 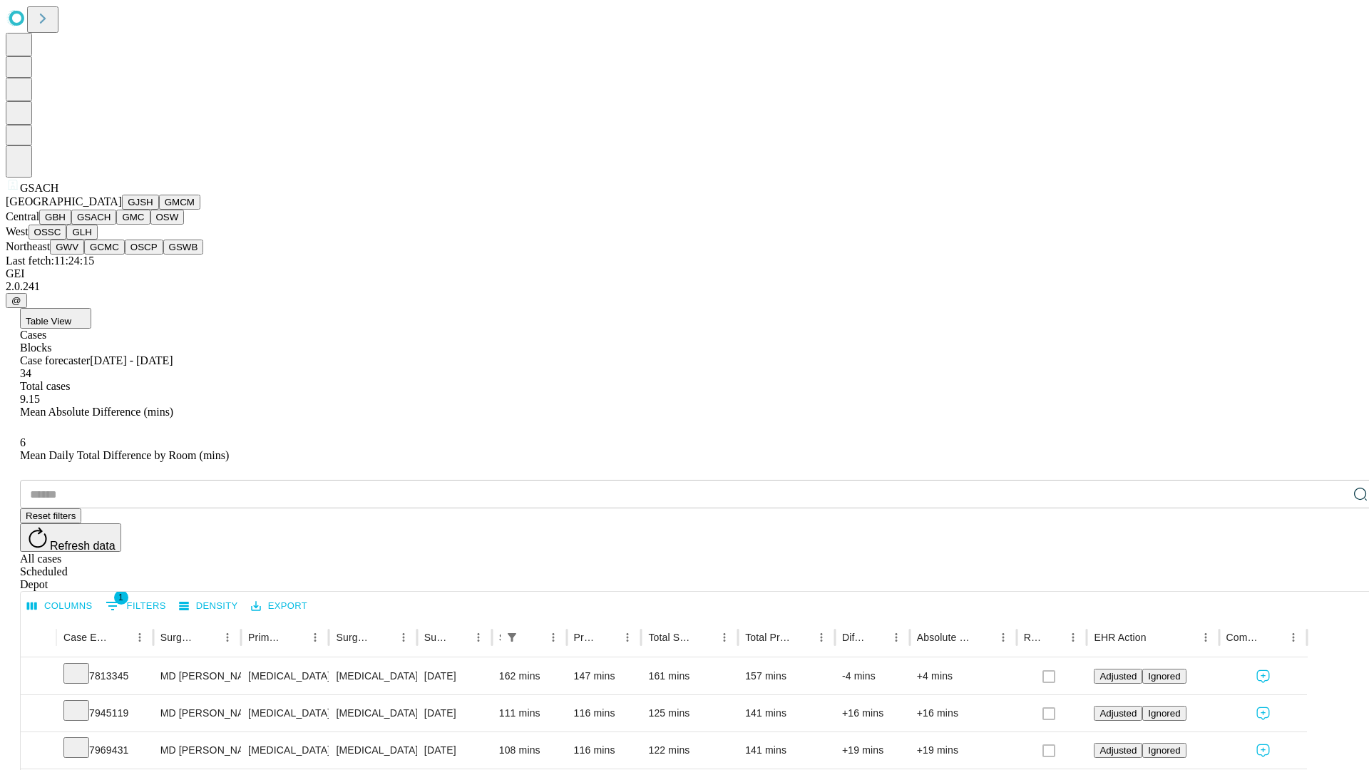 What do you see at coordinates (55, 360) in the screenshot?
I see `span: Case forecaster` at bounding box center [55, 360].